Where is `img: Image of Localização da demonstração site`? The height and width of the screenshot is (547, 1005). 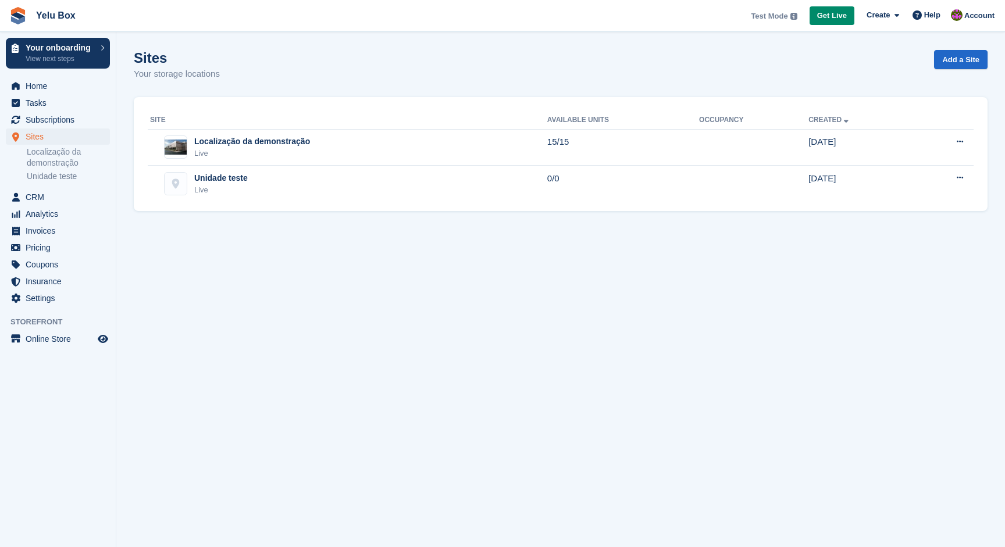 img: Image of Localização da demonstração site is located at coordinates (176, 147).